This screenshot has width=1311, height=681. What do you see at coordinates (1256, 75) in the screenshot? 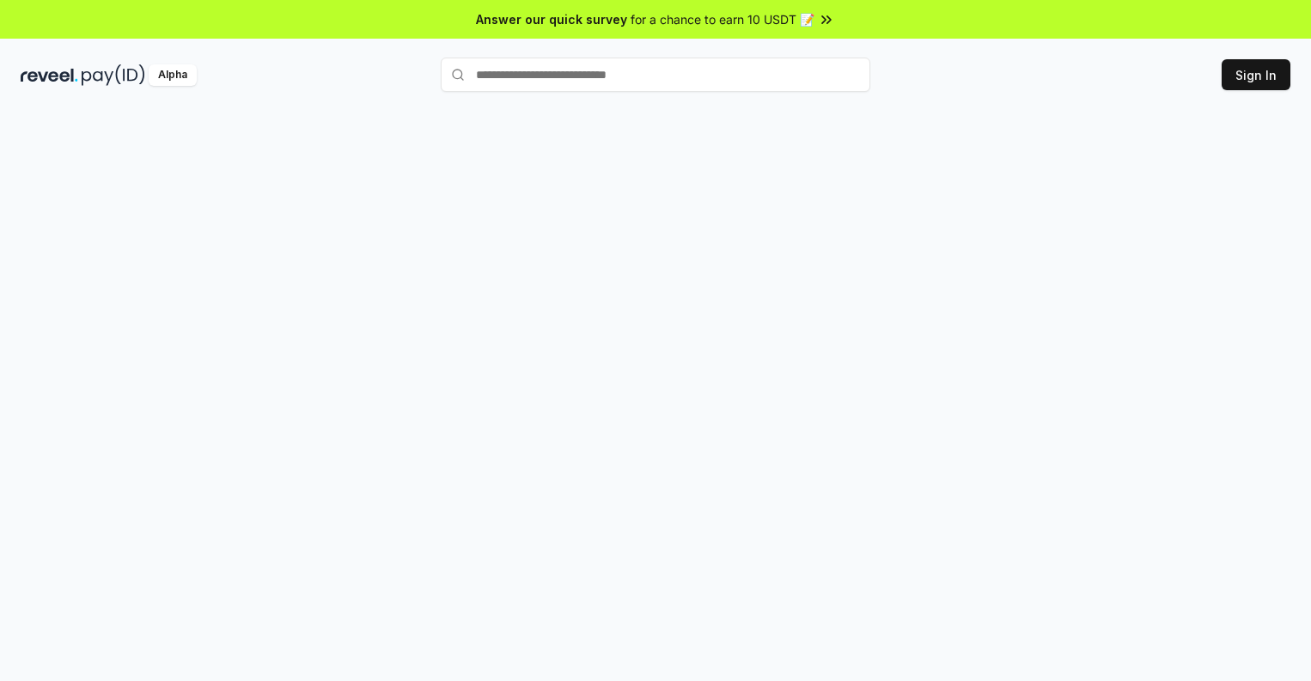
I see `button: Sign In` at bounding box center [1256, 75].